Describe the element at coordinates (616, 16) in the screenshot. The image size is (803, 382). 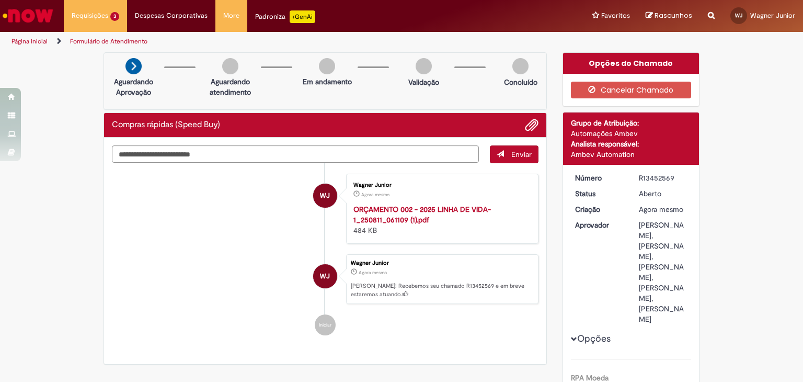
I see `span: Favoritos` at that location.